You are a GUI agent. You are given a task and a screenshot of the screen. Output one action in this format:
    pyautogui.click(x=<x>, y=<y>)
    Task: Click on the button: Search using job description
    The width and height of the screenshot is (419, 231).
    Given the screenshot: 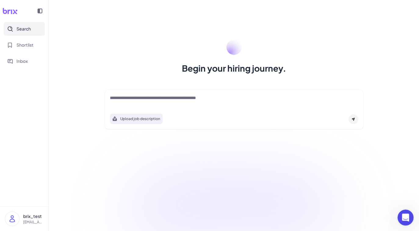 What is the action you would take?
    pyautogui.click(x=136, y=119)
    